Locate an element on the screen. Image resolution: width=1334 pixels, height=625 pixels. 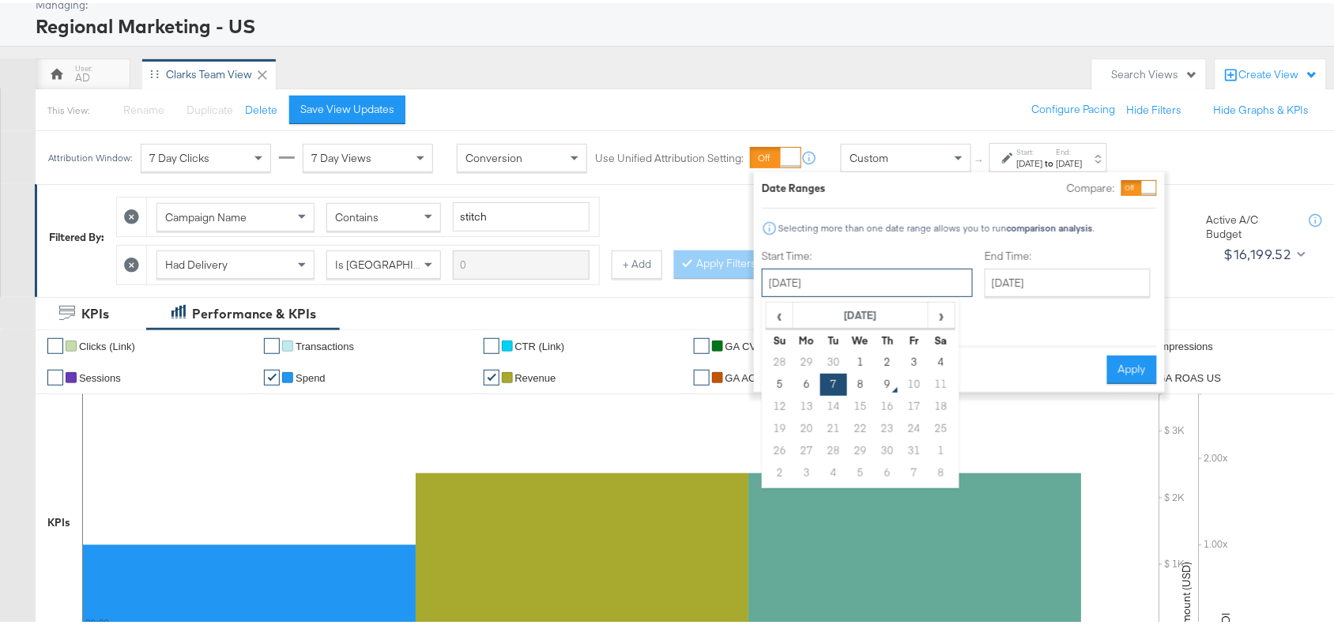
th: Mo is located at coordinates (807, 337).